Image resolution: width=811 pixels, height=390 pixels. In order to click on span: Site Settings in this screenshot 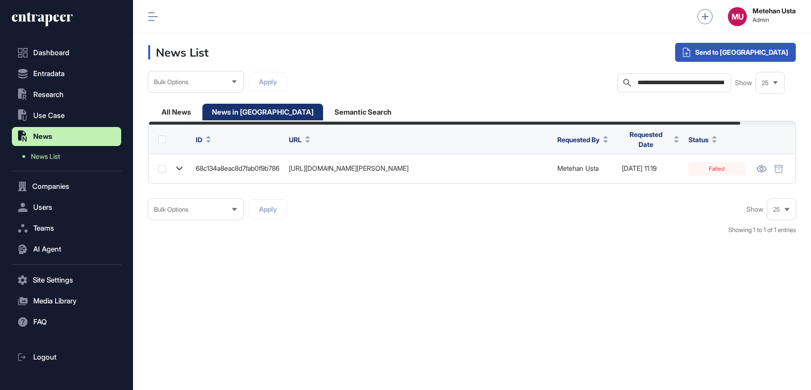, I will do `click(53, 280)`.